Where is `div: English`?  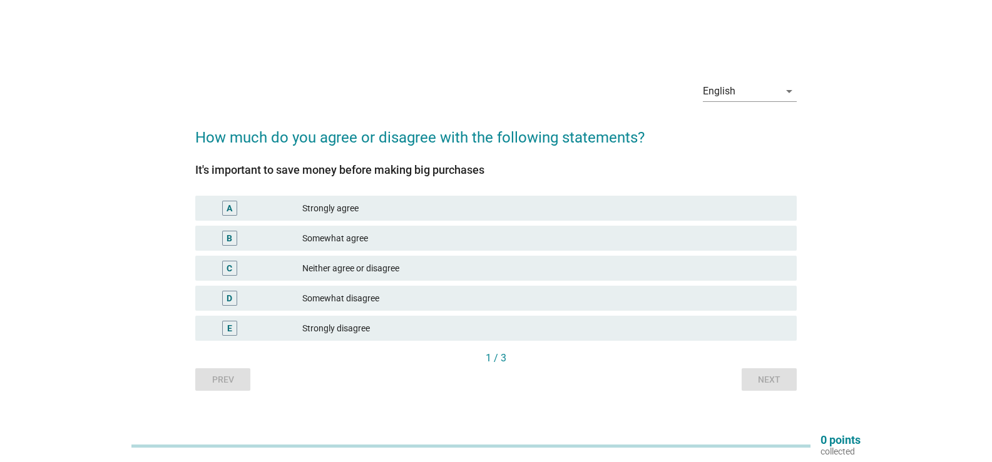
div: English is located at coordinates (719, 91).